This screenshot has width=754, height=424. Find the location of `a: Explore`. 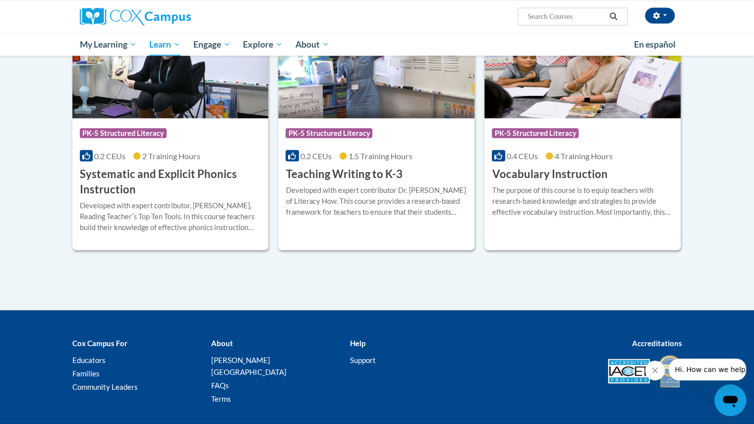

a: Explore is located at coordinates (263, 44).